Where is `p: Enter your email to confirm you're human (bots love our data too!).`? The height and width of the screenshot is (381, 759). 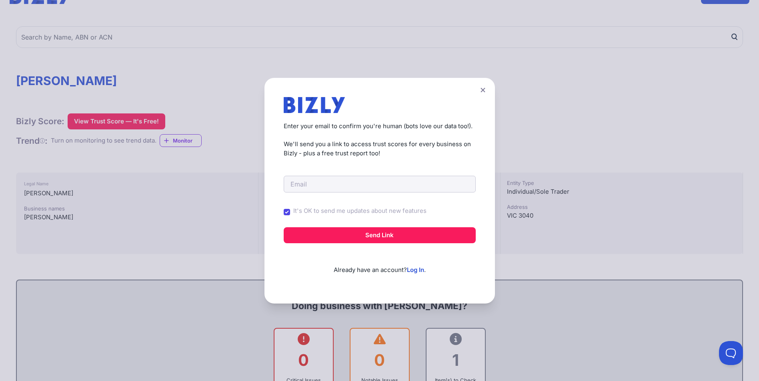
p: Enter your email to confirm you're human (bots love our data too!). is located at coordinates (379, 126).